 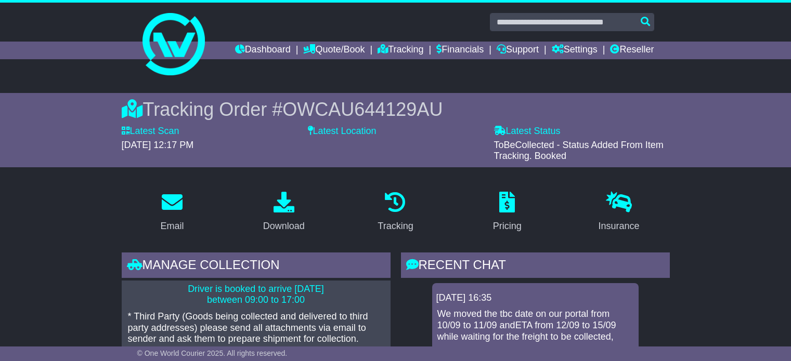 I want to click on div: Manage collection, so click(x=256, y=267).